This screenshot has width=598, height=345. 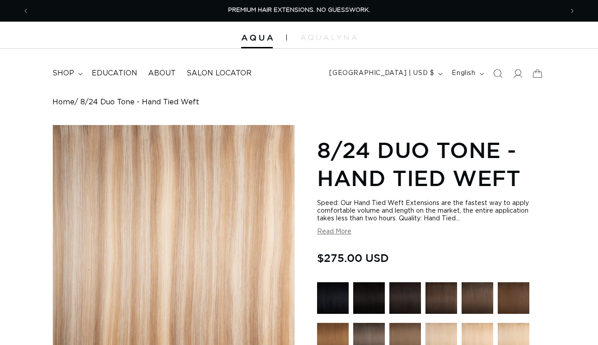 What do you see at coordinates (513, 300) in the screenshot?
I see `a: 4 Medium Brown - Hand Tied Weft` at bounding box center [513, 300].